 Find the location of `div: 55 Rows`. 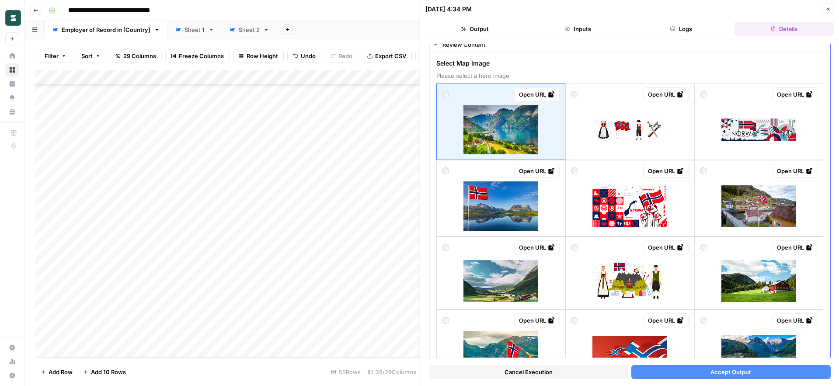

div: 55 Rows is located at coordinates (346, 372).